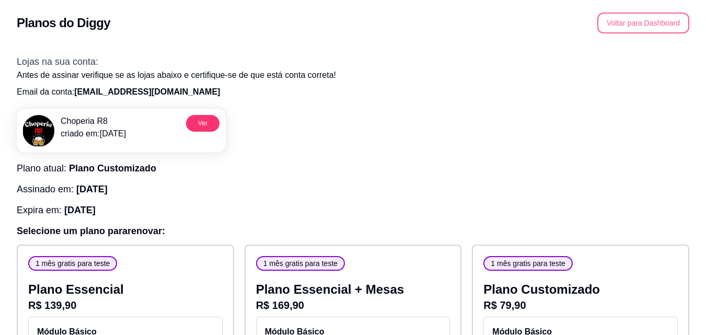 The height and width of the screenshot is (335, 706). Describe the element at coordinates (643, 23) in the screenshot. I see `button: Voltar para Dashboard` at that location.